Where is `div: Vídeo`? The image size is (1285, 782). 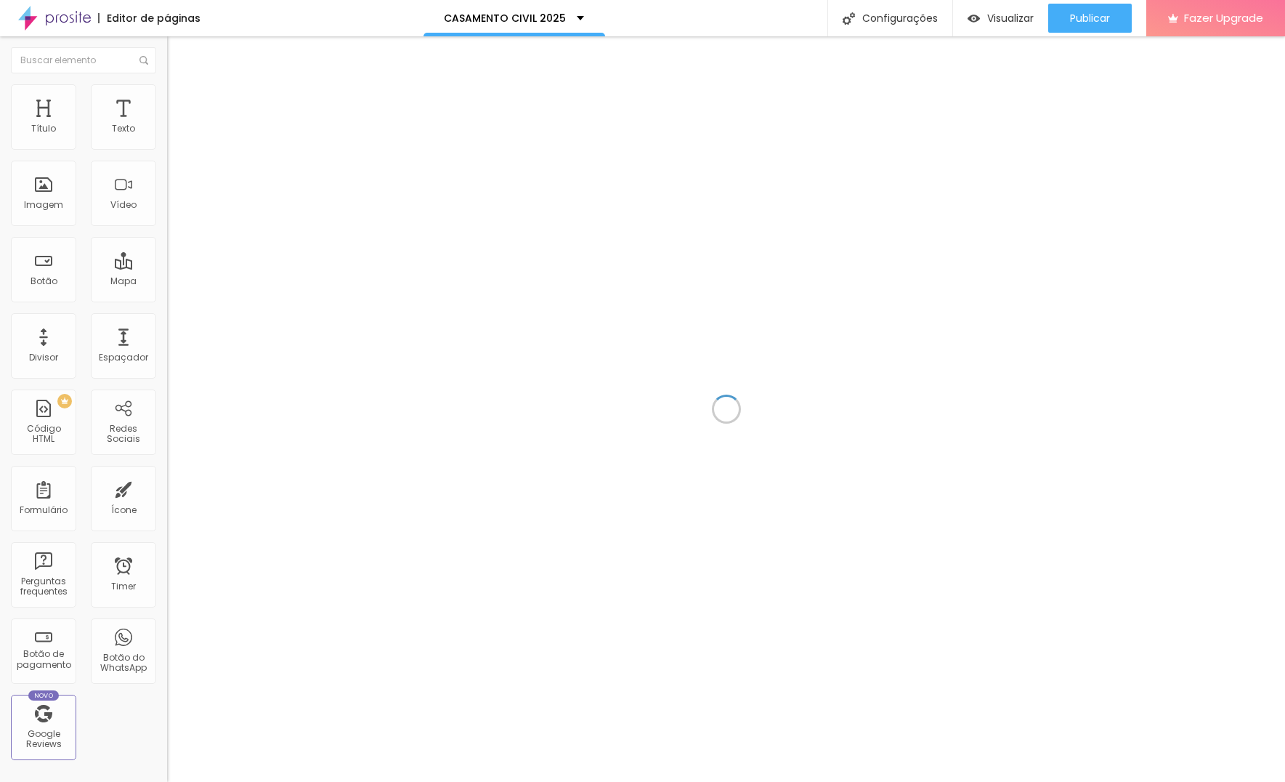
div: Vídeo is located at coordinates (124, 205).